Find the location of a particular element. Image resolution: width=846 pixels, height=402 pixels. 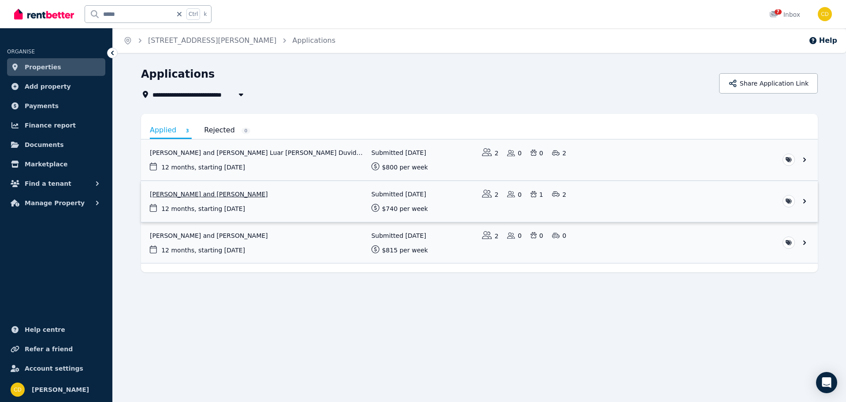

a: View application: Pedro Bencke and Marina Luar De Souza Duvidovich is located at coordinates (480, 160).